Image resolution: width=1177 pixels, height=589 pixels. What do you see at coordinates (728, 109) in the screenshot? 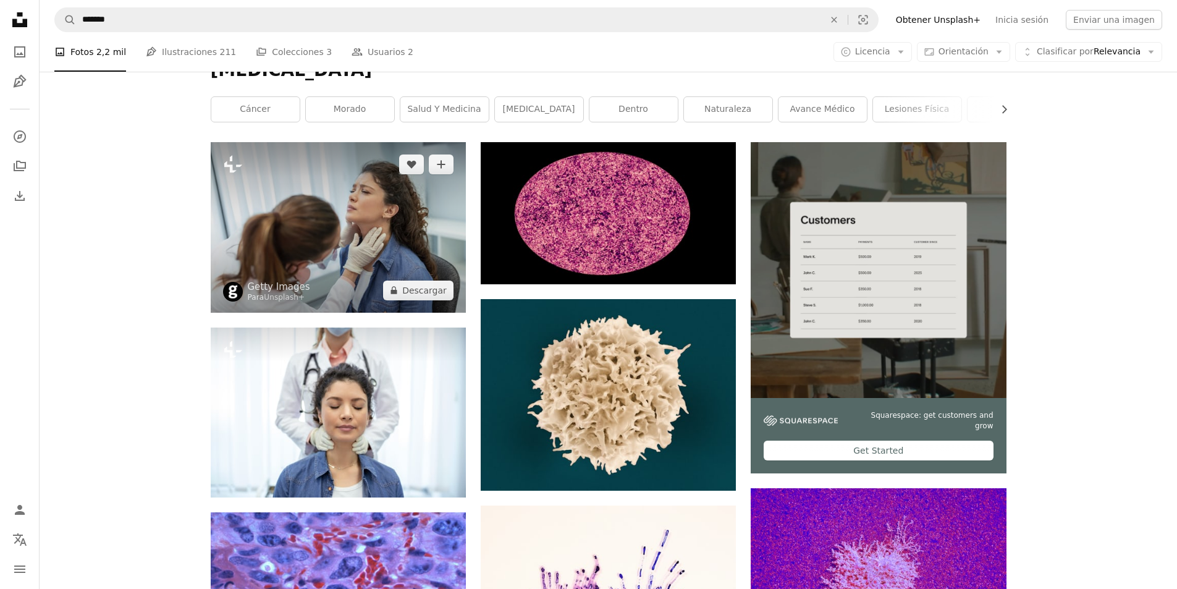
I see `a: naturaleza` at bounding box center [728, 109].